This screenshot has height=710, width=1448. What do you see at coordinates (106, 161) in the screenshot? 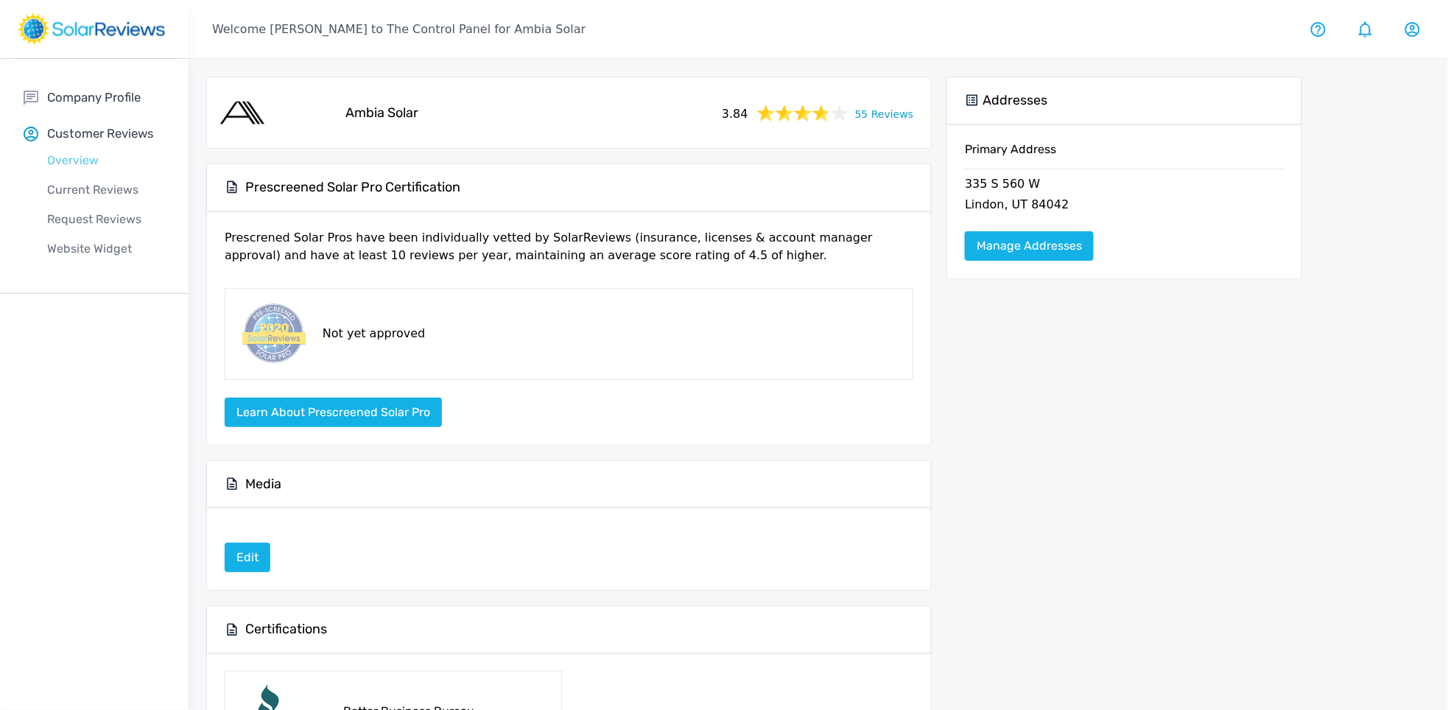
I see `p: Overview` at bounding box center [106, 161].